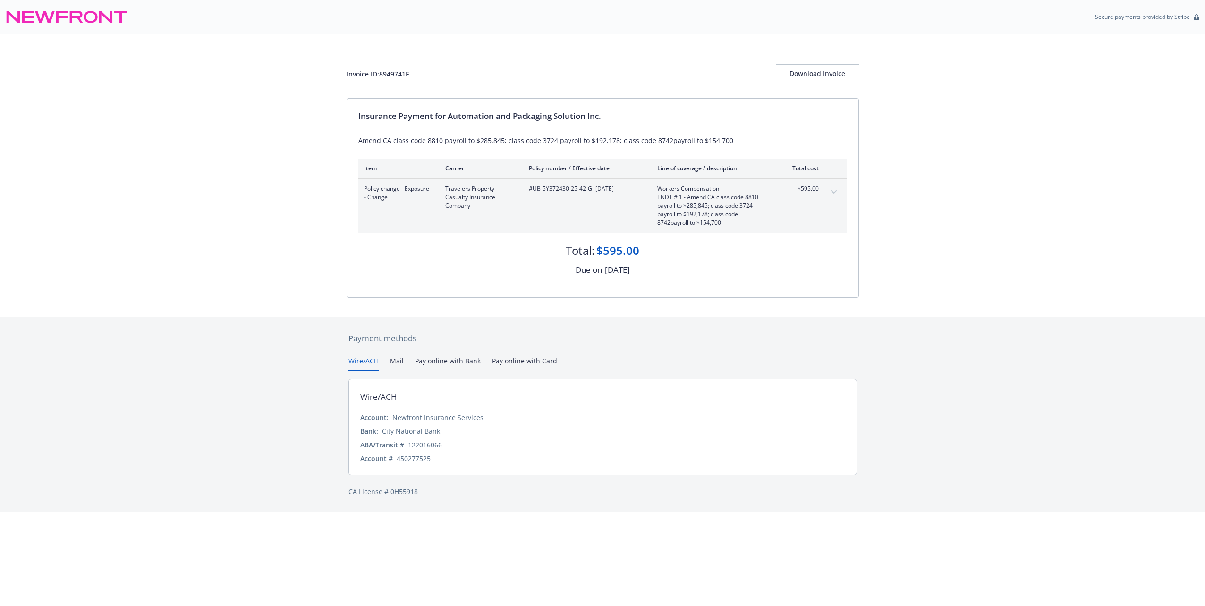 Image resolution: width=1205 pixels, height=606 pixels. What do you see at coordinates (589, 270) in the screenshot?
I see `div: Due on` at bounding box center [589, 270].